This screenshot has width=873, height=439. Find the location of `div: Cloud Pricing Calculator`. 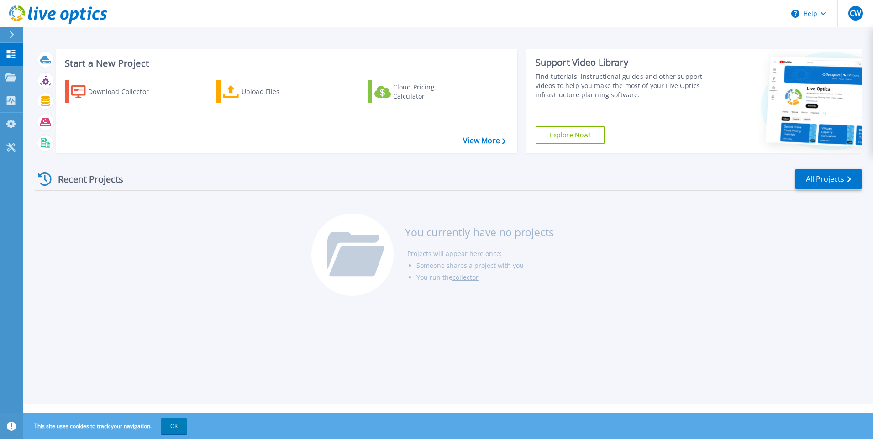

div: Cloud Pricing Calculator is located at coordinates (430, 92).